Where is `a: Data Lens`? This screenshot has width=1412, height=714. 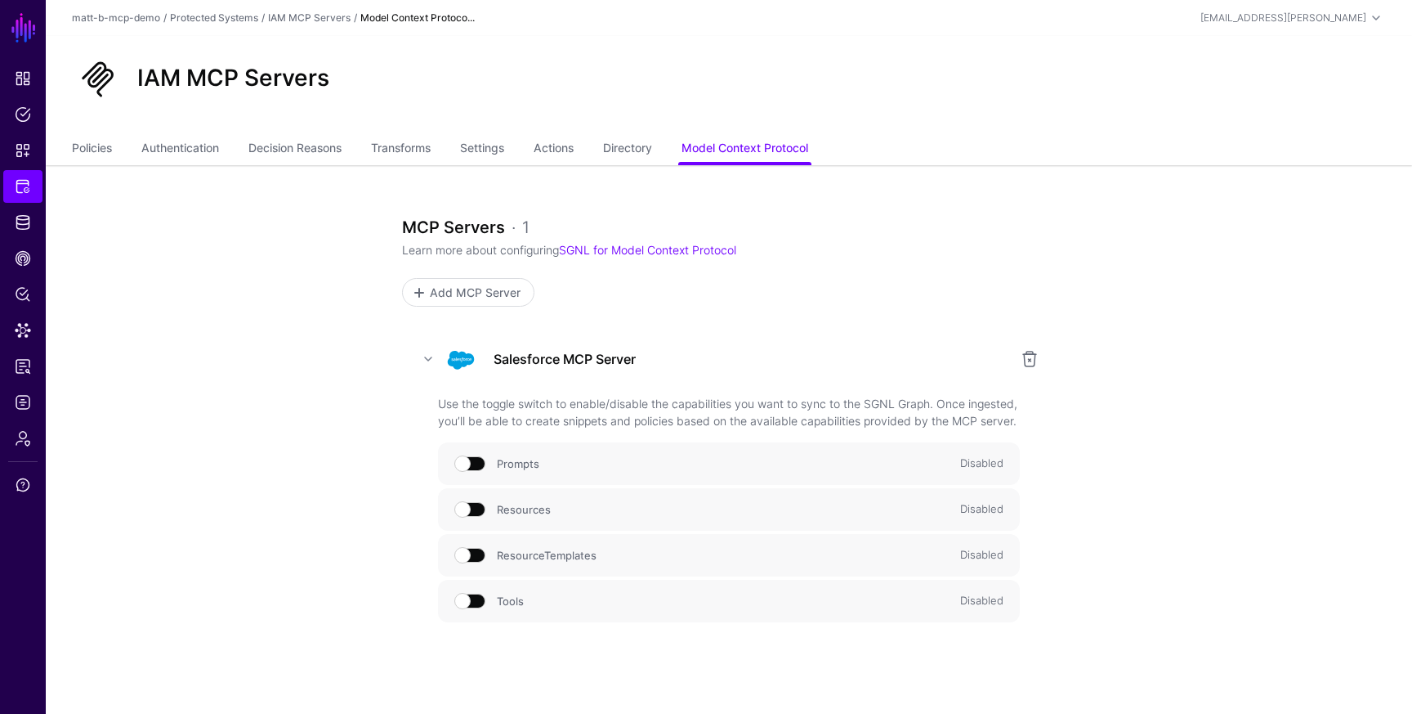 a: Data Lens is located at coordinates (23, 330).